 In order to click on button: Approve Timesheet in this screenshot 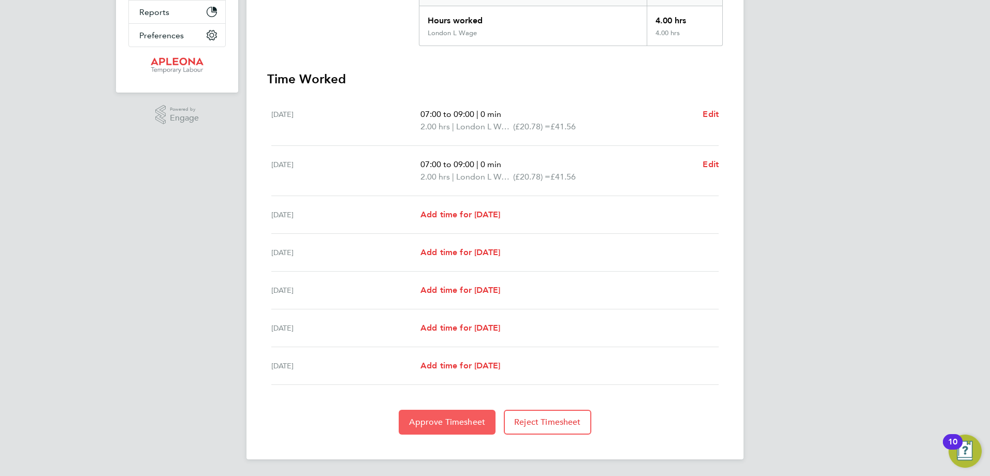, I will do `click(447, 423)`.